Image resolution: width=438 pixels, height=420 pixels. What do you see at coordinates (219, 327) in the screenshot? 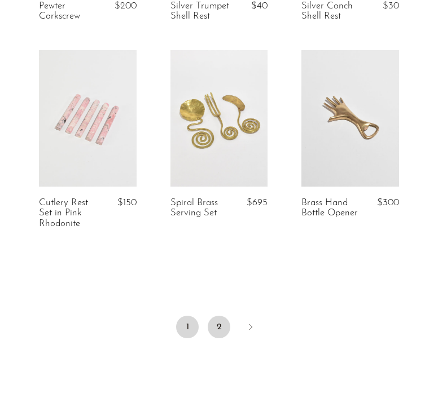
I see `a: 2` at bounding box center [219, 327].